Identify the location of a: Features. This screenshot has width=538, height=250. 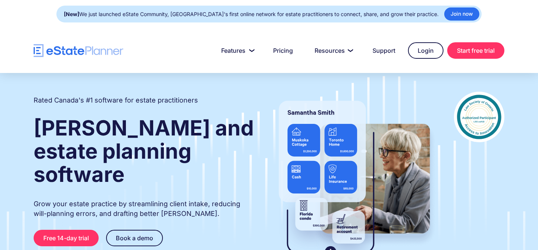
(236, 50).